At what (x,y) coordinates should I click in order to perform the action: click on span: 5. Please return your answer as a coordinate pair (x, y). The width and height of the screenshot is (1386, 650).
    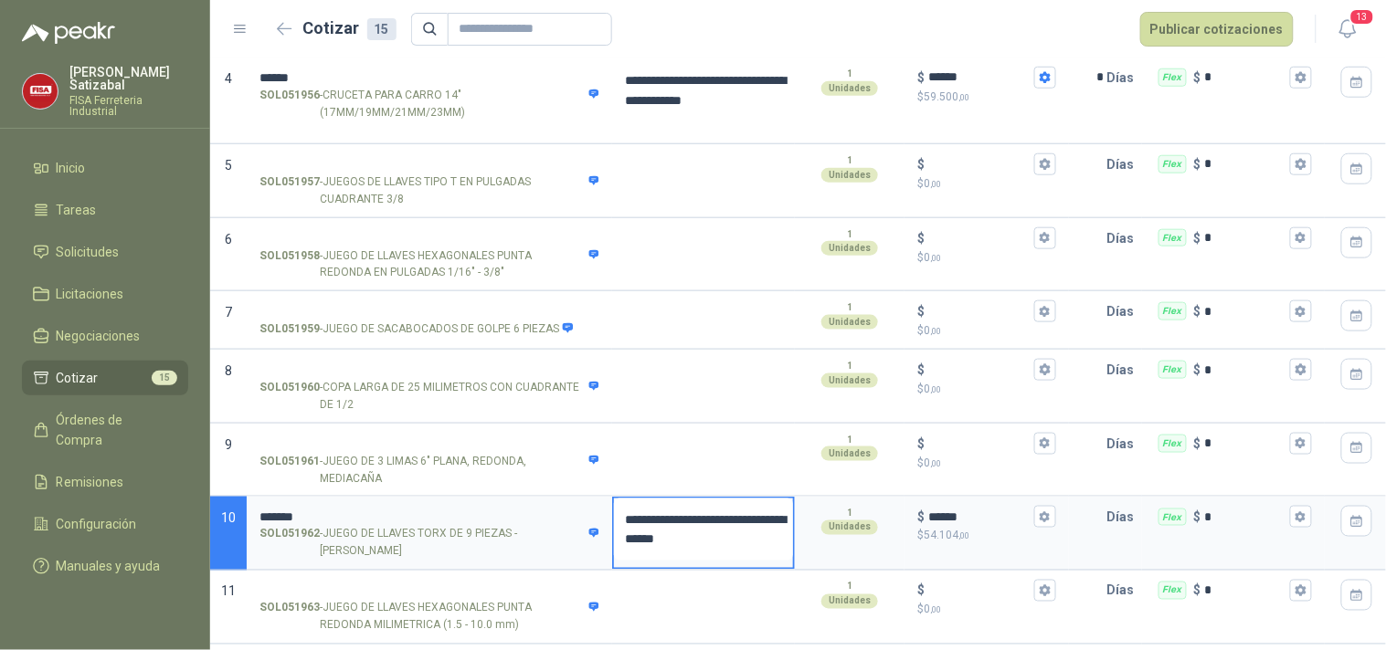
    Looking at the image, I should click on (228, 165).